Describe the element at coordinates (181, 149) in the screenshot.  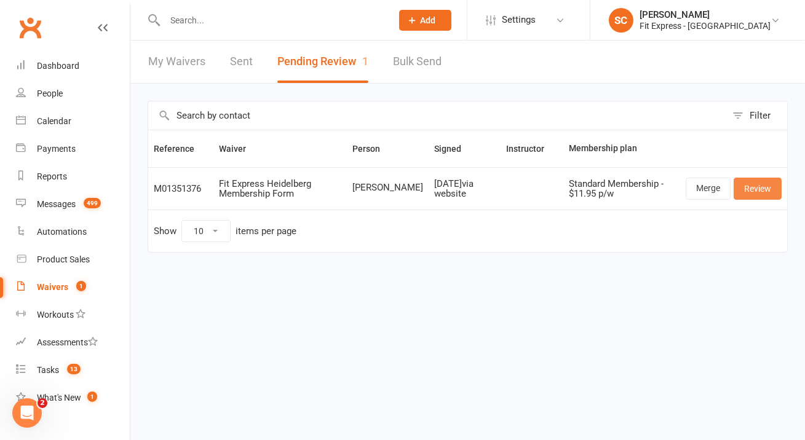
I see `span: Reference` at that location.